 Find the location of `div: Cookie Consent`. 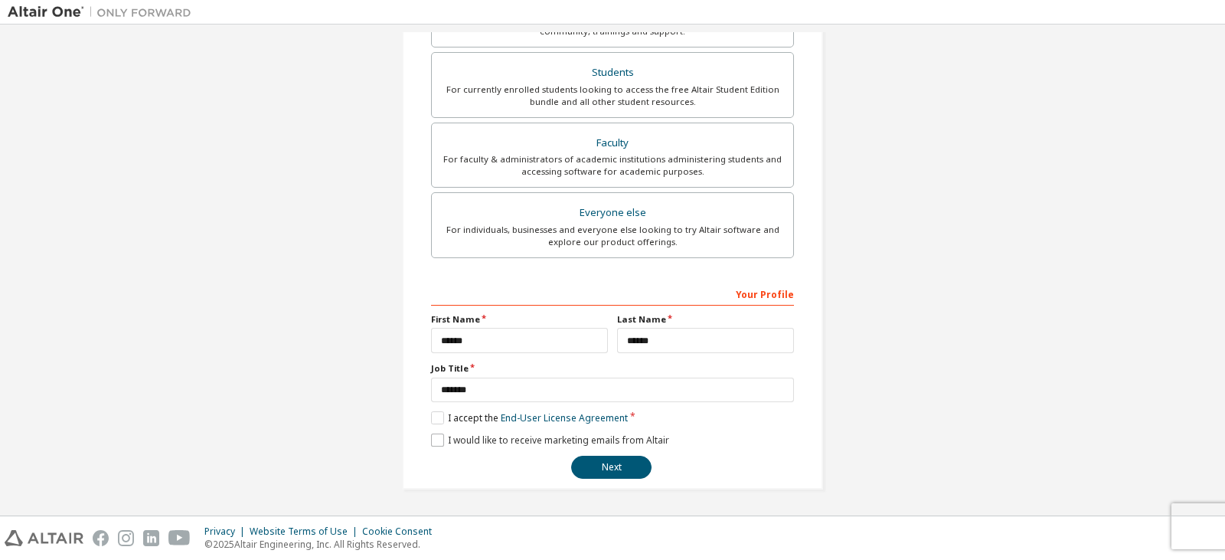

div: Cookie Consent is located at coordinates (401, 531).